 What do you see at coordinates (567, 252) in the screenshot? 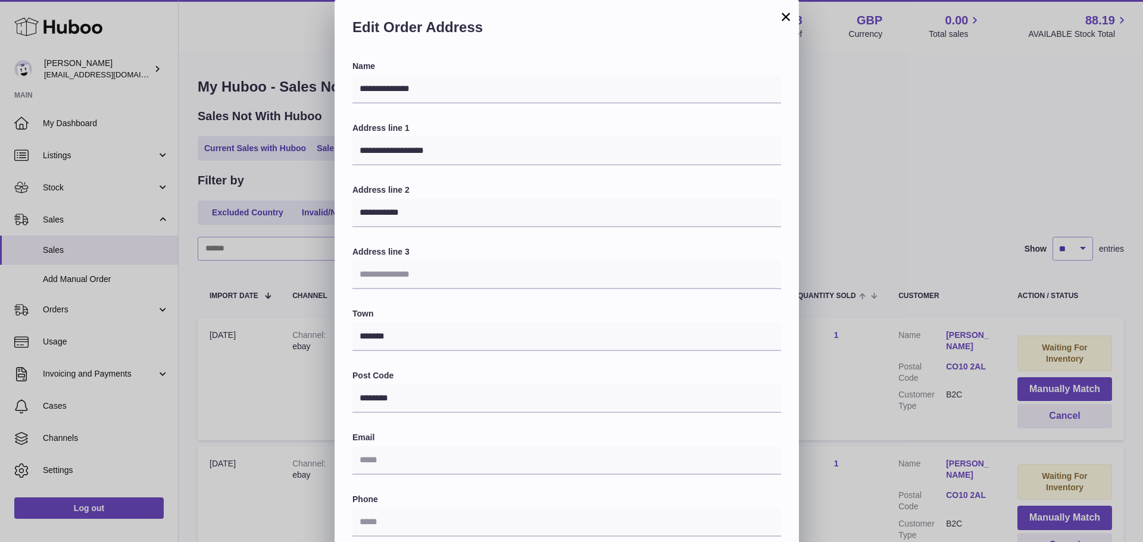
I see `label: Address line 3` at bounding box center [567, 252].